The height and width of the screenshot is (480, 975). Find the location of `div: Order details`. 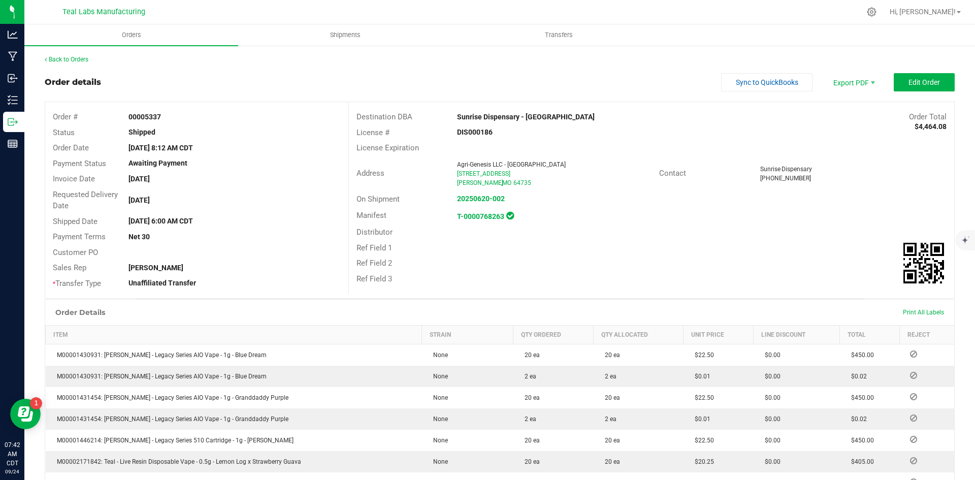

div: Order details is located at coordinates (73, 82).